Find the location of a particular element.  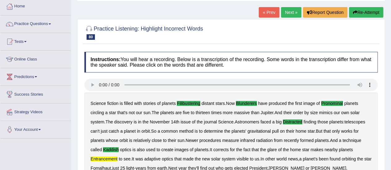

b: journal is located at coordinates (210, 122).